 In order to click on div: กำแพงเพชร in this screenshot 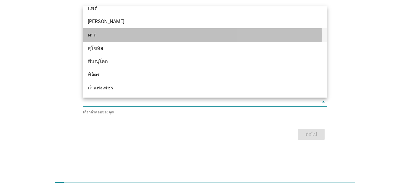, I will do `click(195, 88)`.